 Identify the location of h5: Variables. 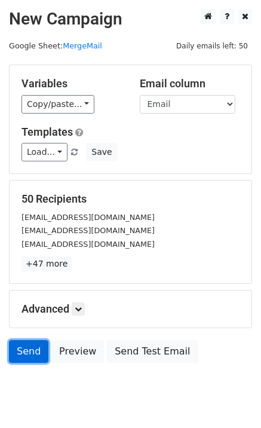
(72, 84).